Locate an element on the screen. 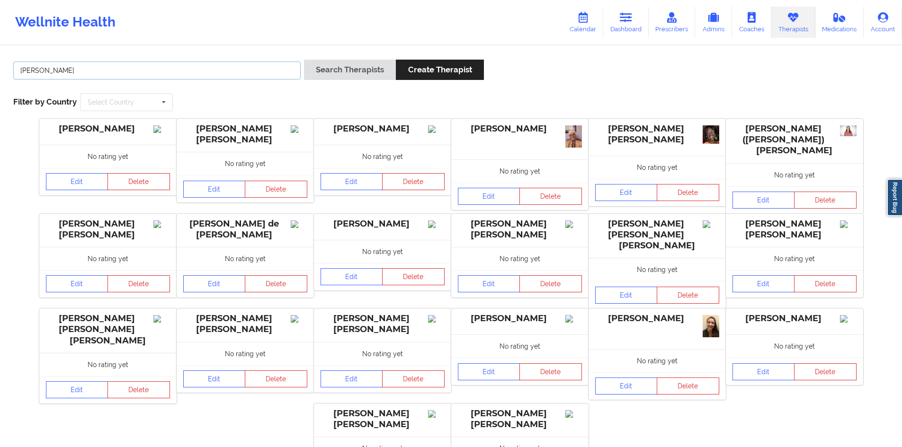 The image size is (902, 447). a: Coaches is located at coordinates (751, 22).